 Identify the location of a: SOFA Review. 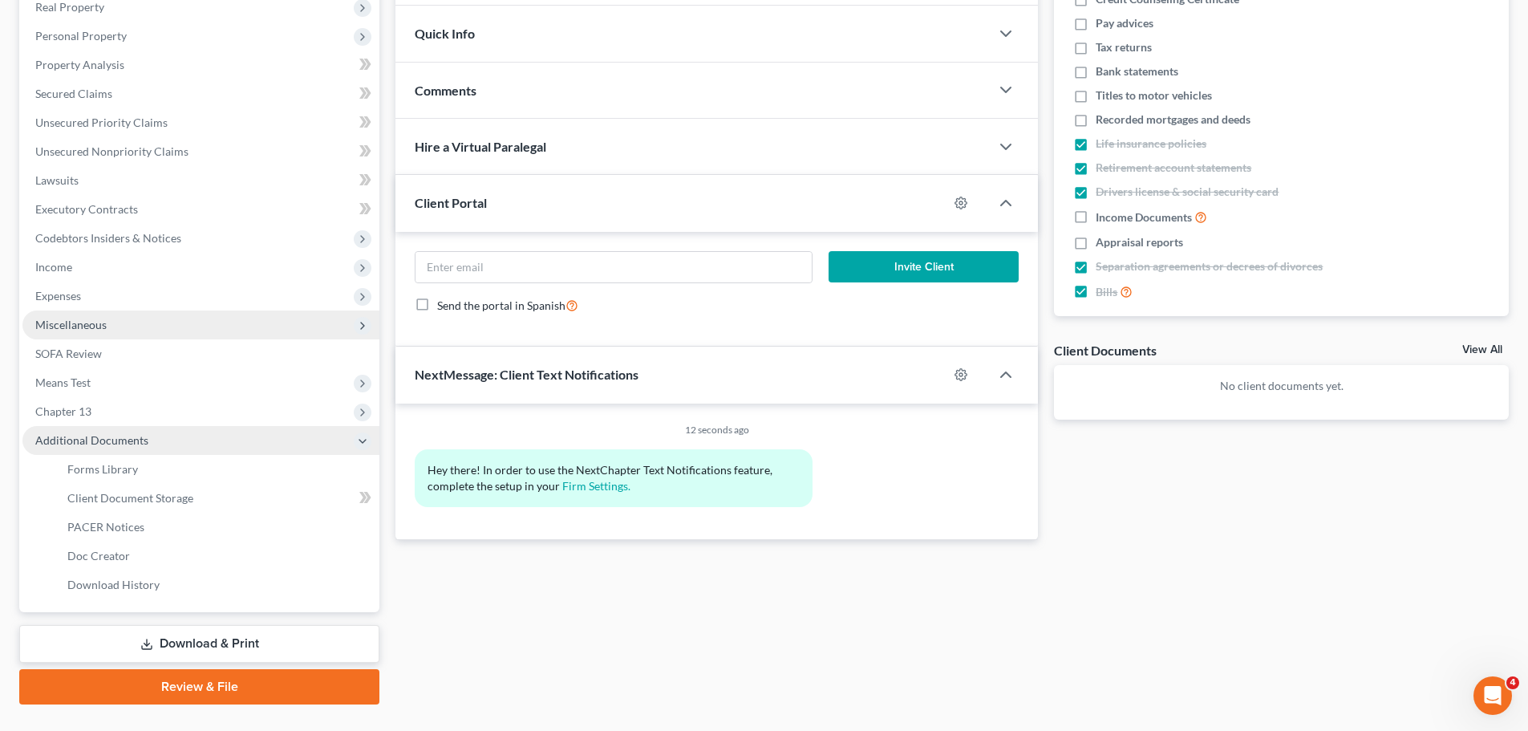
(201, 354).